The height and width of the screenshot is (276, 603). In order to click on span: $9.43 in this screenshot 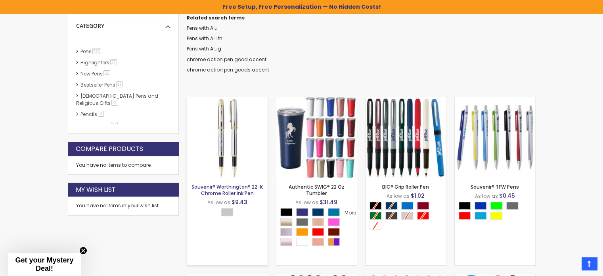, I will do `click(239, 202)`.